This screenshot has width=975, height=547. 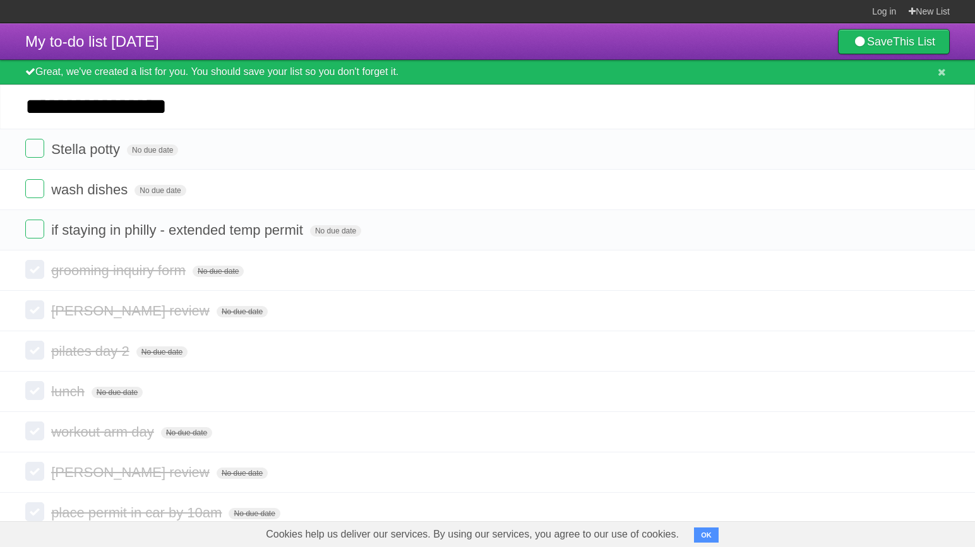 What do you see at coordinates (87, 149) in the screenshot?
I see `span: Stella potty` at bounding box center [87, 149].